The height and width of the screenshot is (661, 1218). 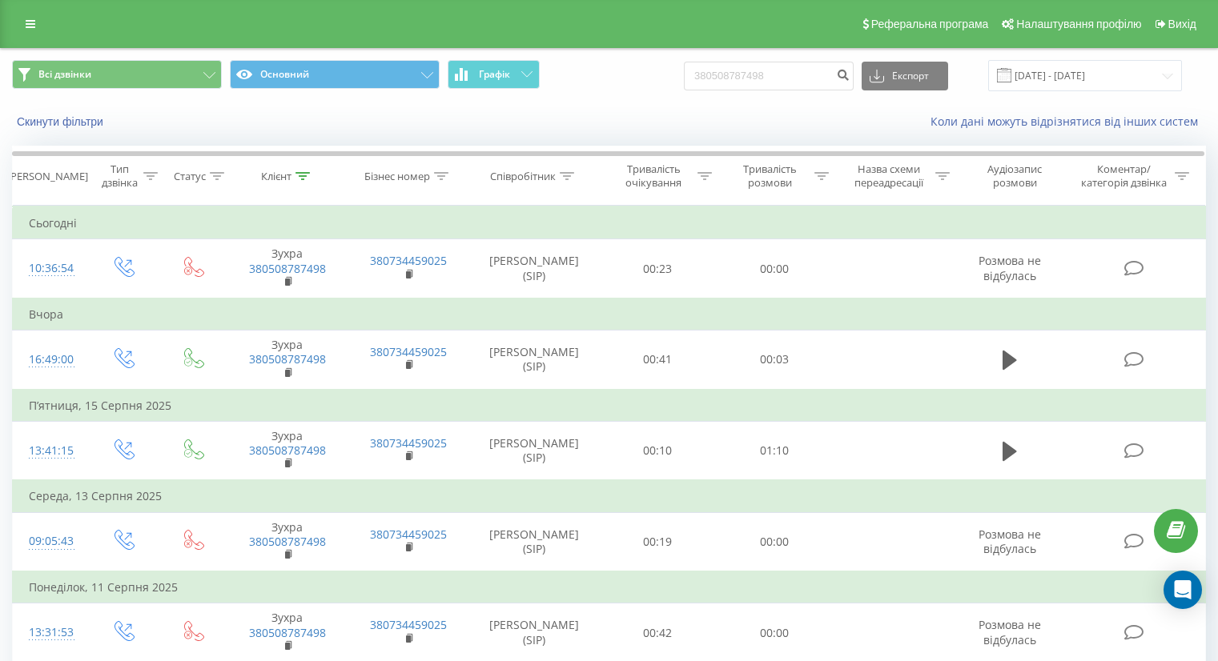 I want to click on div: Аудіозапис розмови, so click(x=1014, y=176).